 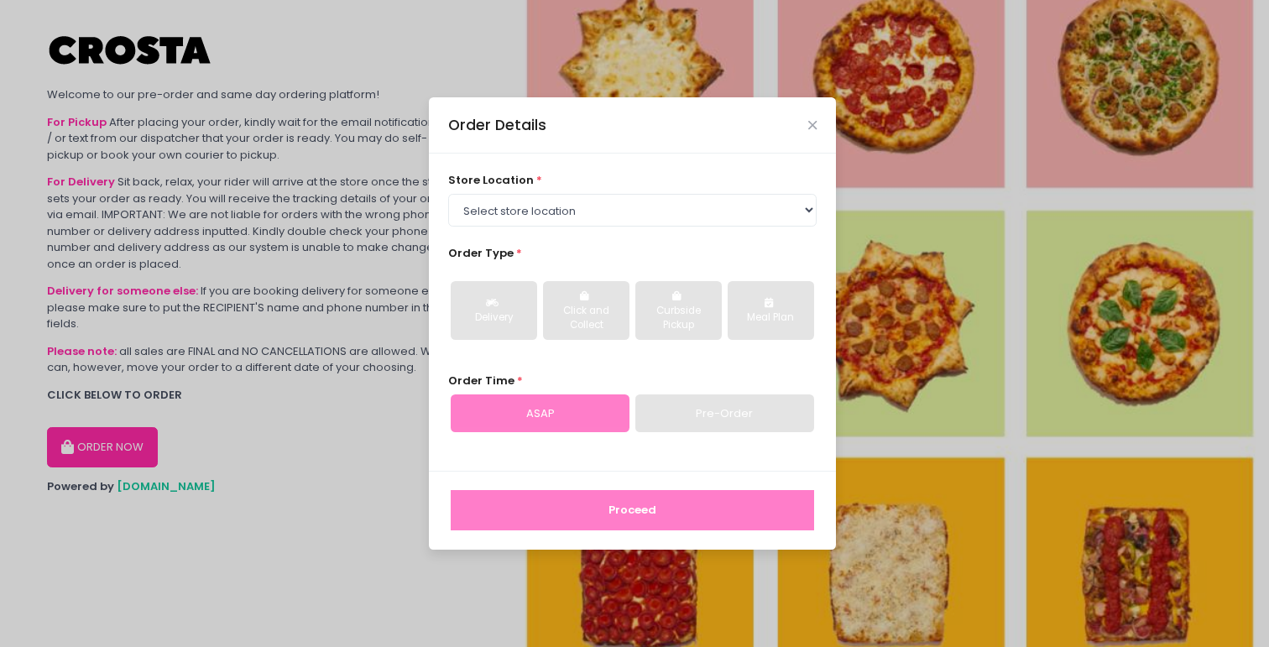 What do you see at coordinates (770, 310) in the screenshot?
I see `button: Meal Plan` at bounding box center [770, 310].